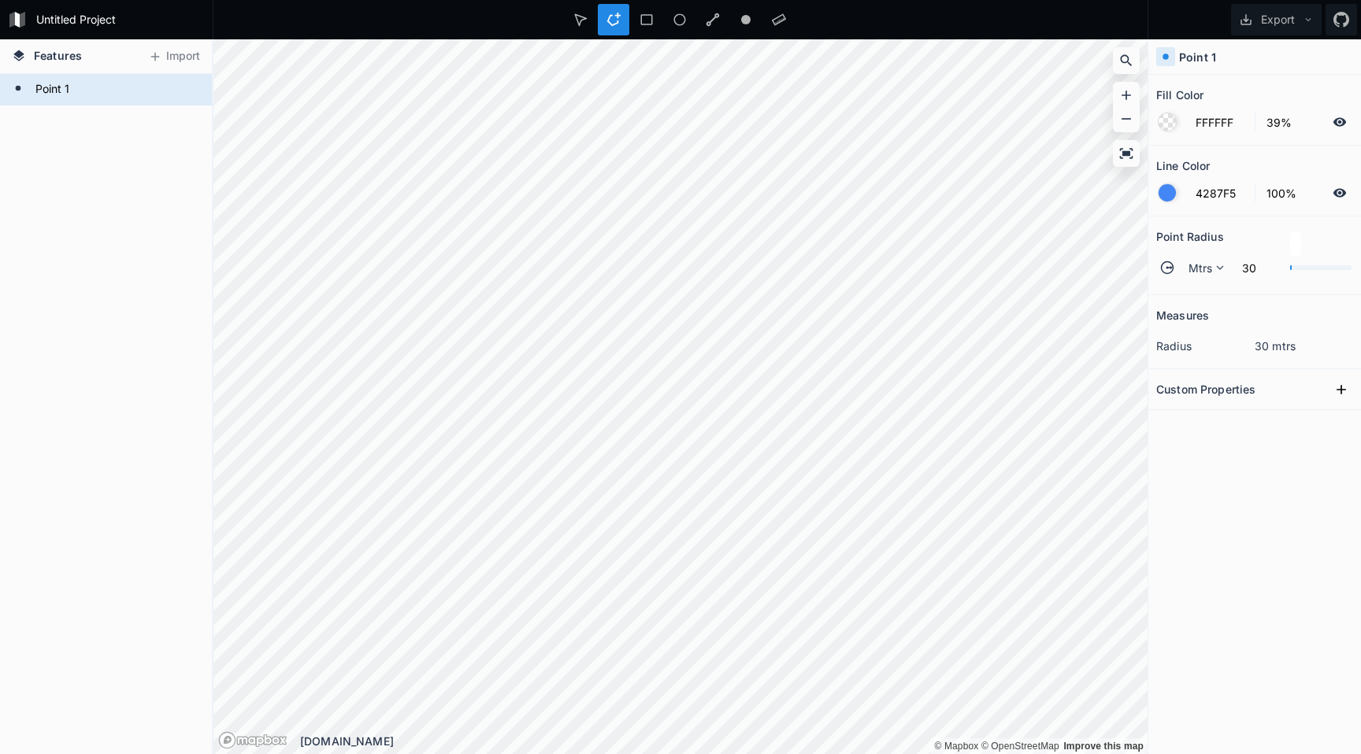 This screenshot has width=1361, height=754. What do you see at coordinates (1206, 389) in the screenshot?
I see `h2: Custom Properties` at bounding box center [1206, 389].